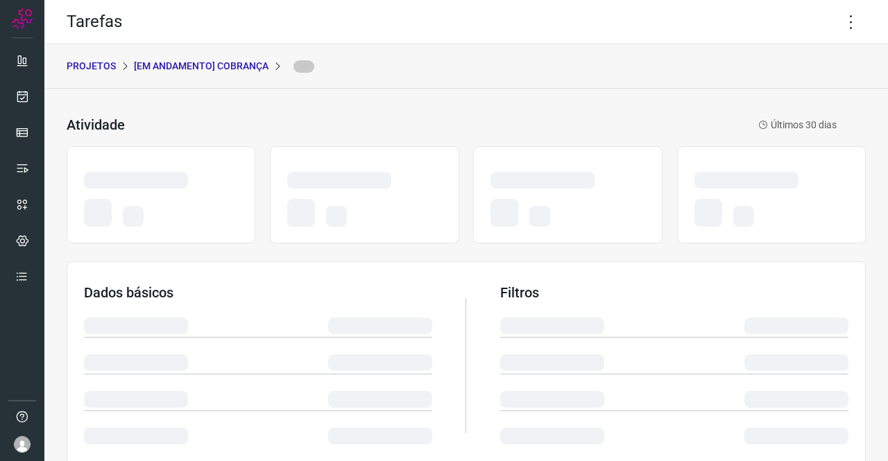 The height and width of the screenshot is (461, 888). Describe the element at coordinates (674, 293) in the screenshot. I see `h3: Filtros` at that location.